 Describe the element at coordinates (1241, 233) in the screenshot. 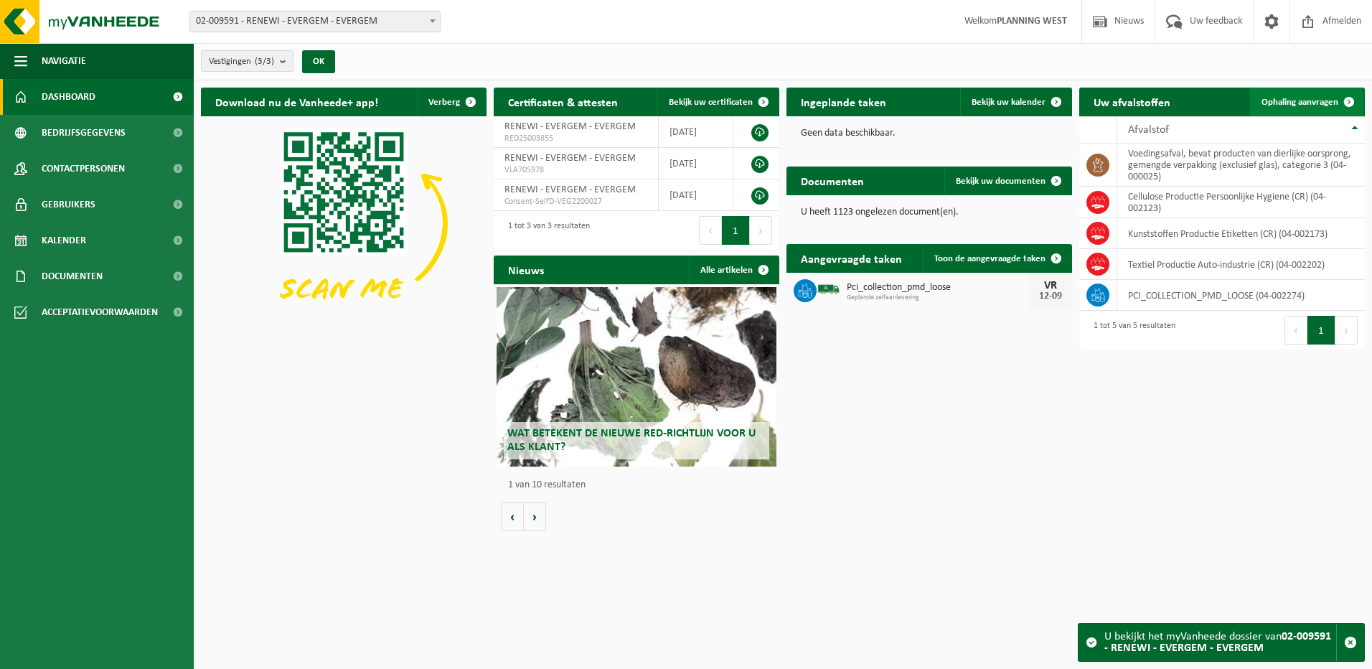

I see `td: Kunststoffen Productie Etiketten (CR) (04-002173)` at that location.